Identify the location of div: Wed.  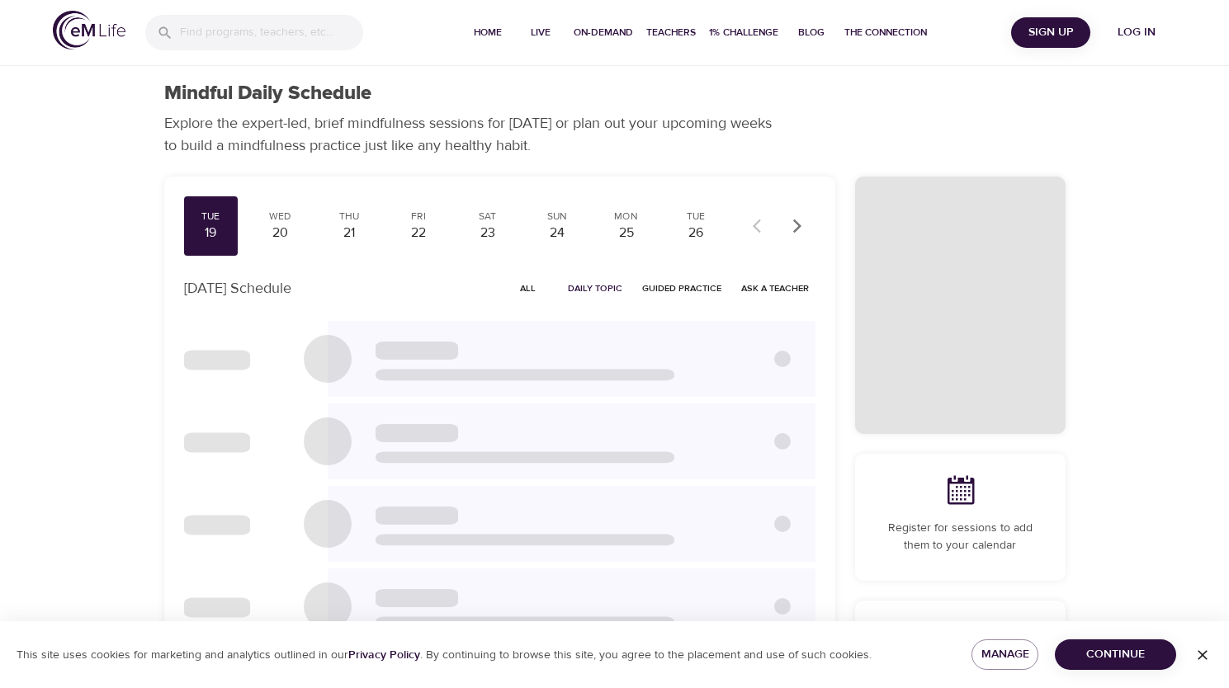
(280, 216).